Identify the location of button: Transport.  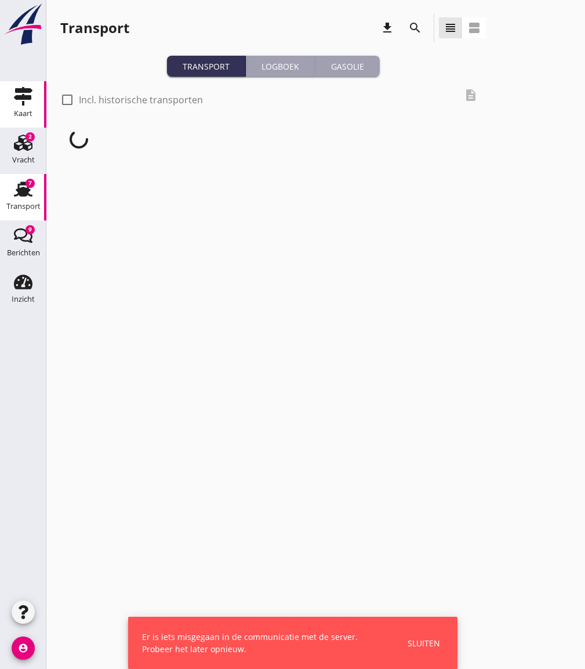
(206, 66).